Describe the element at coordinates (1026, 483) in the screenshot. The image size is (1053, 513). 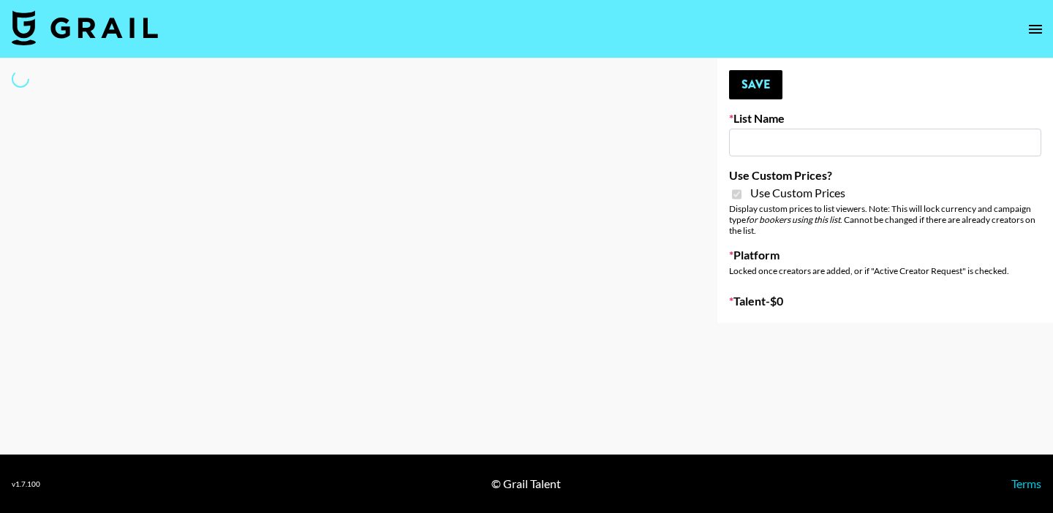
I see `a: Terms` at that location.